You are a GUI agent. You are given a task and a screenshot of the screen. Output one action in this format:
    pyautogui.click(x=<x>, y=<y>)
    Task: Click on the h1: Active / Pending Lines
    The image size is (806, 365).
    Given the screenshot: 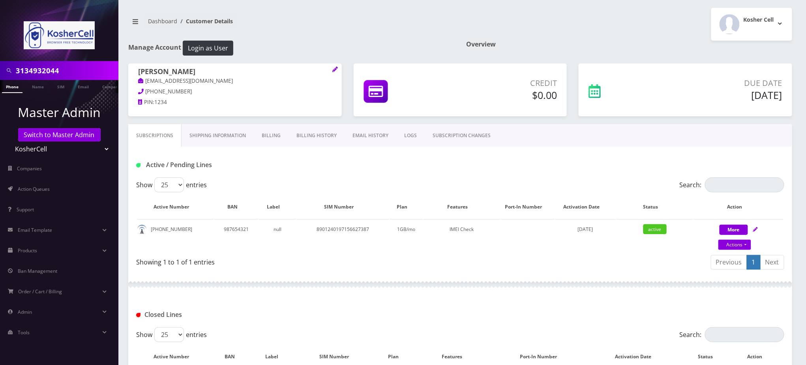 What is the action you would take?
    pyautogui.click(x=240, y=165)
    